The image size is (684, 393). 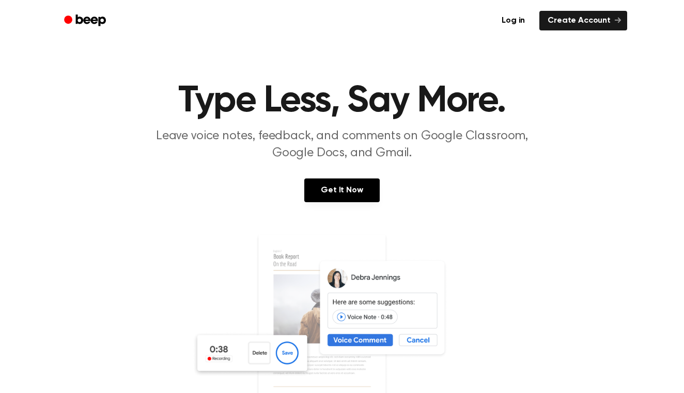 What do you see at coordinates (583, 21) in the screenshot?
I see `a: Create Account` at bounding box center [583, 21].